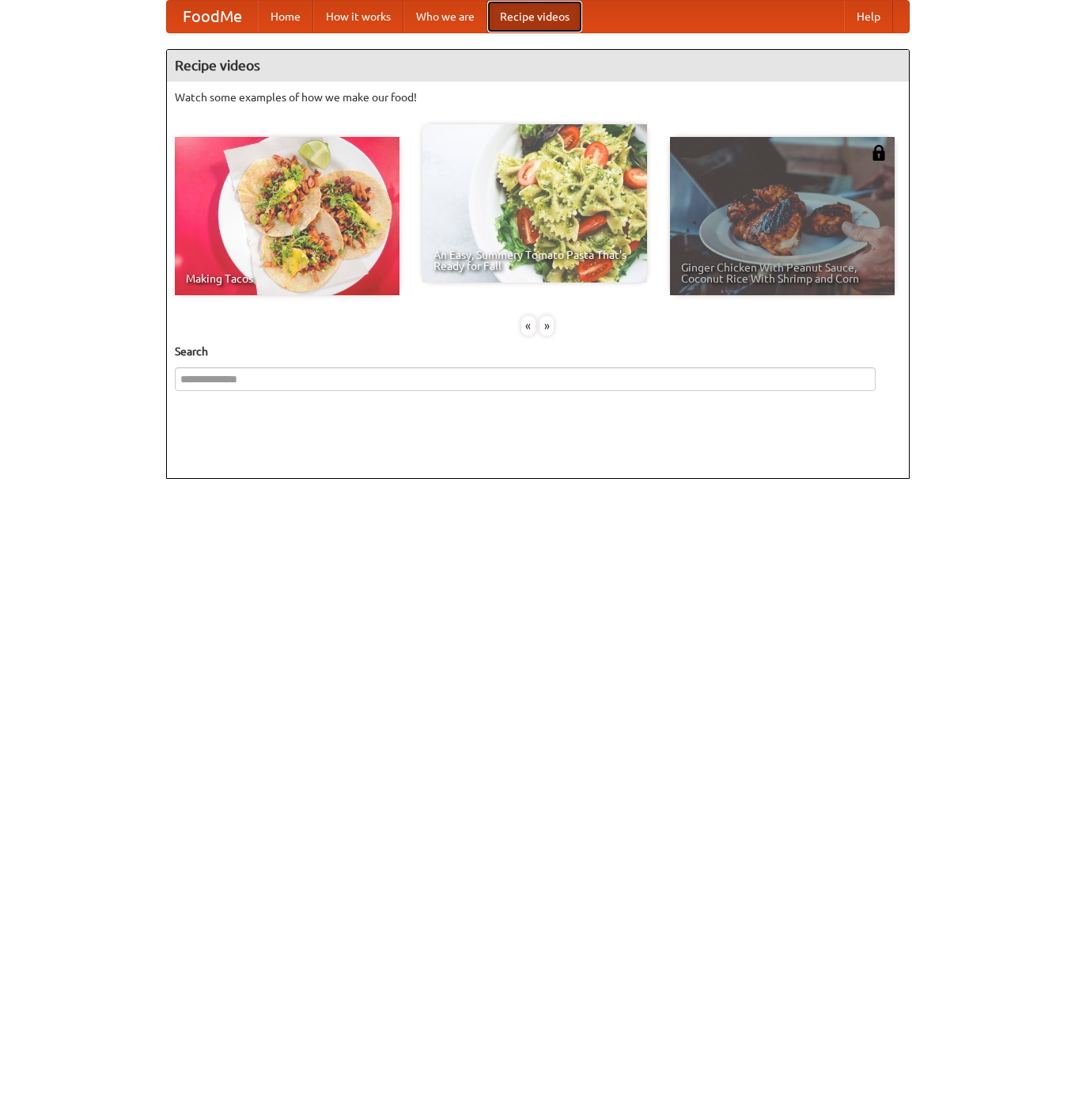 This screenshot has width=1075, height=1120. I want to click on a: Recipe videos, so click(535, 17).